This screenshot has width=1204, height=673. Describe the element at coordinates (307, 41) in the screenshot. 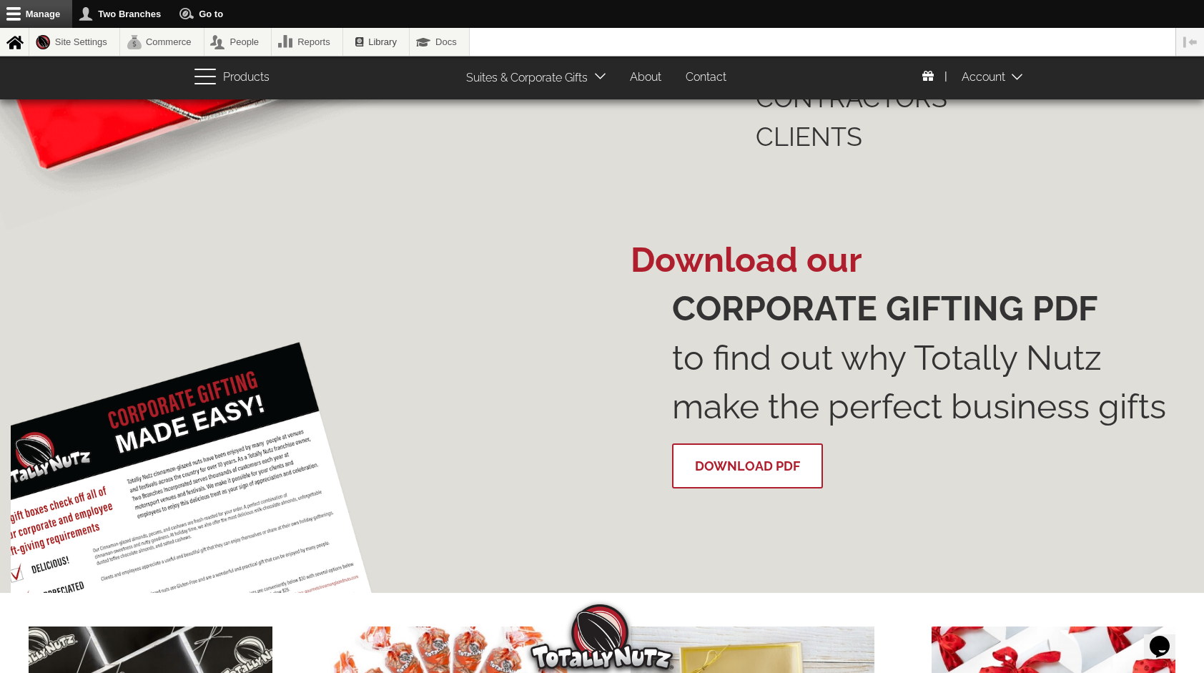

I see `a: Reports` at that location.